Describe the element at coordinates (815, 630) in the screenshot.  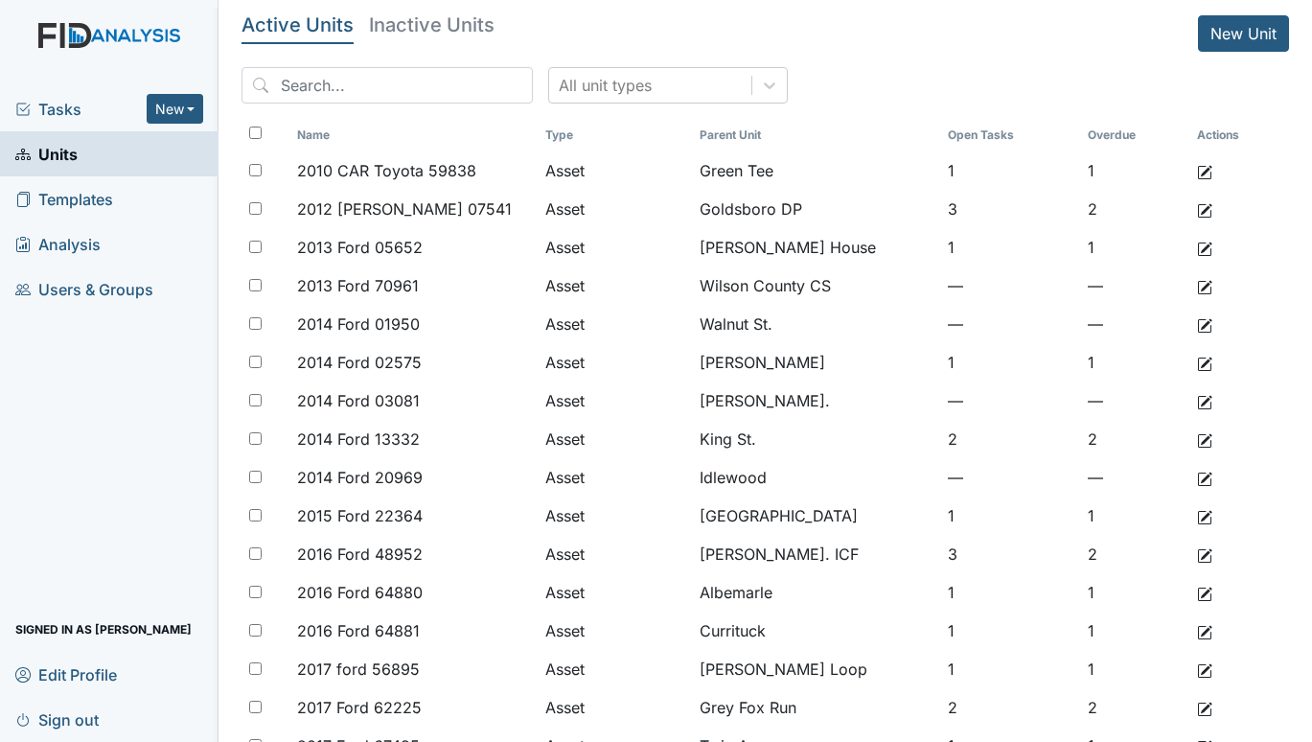
I see `td: Currituck` at that location.